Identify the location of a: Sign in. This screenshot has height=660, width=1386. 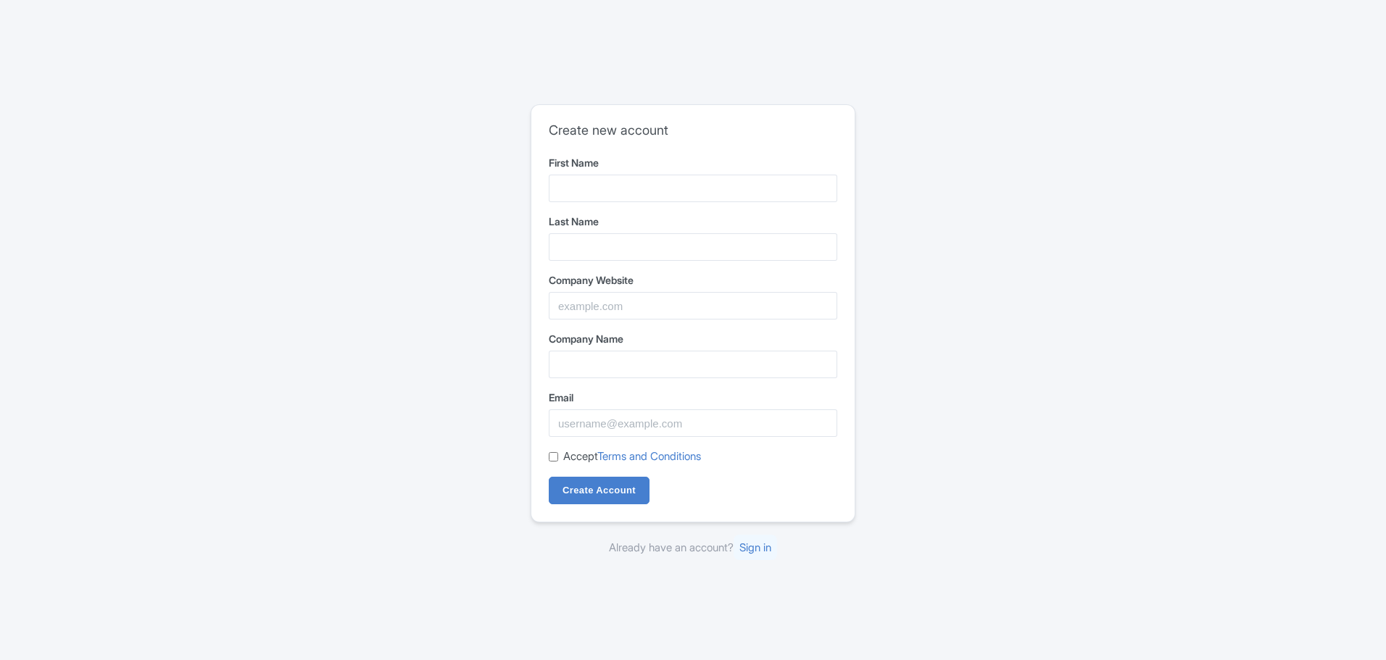
(755, 547).